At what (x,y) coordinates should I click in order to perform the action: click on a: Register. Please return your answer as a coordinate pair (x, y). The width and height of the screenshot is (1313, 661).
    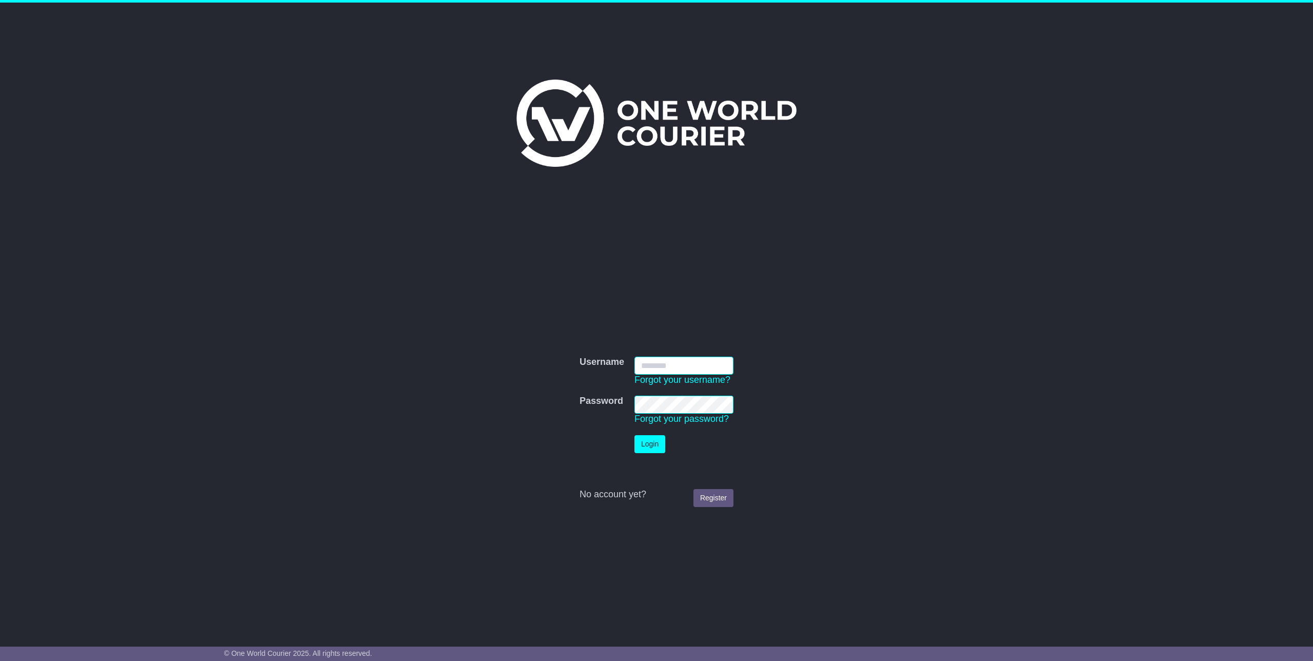
    Looking at the image, I should click on (714, 498).